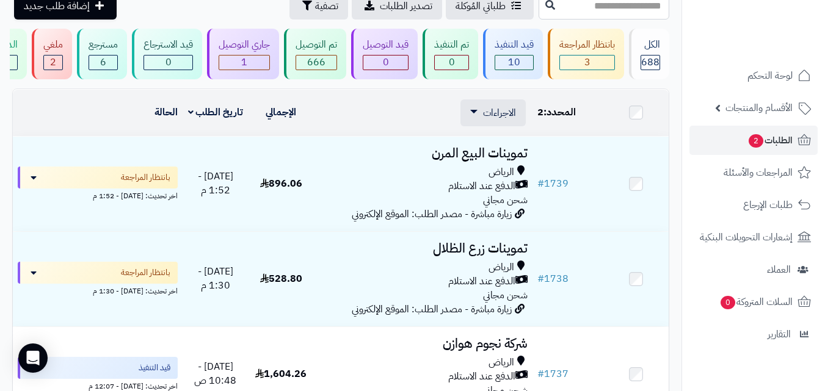 The height and width of the screenshot is (391, 825). I want to click on a: الكل688, so click(649, 54).